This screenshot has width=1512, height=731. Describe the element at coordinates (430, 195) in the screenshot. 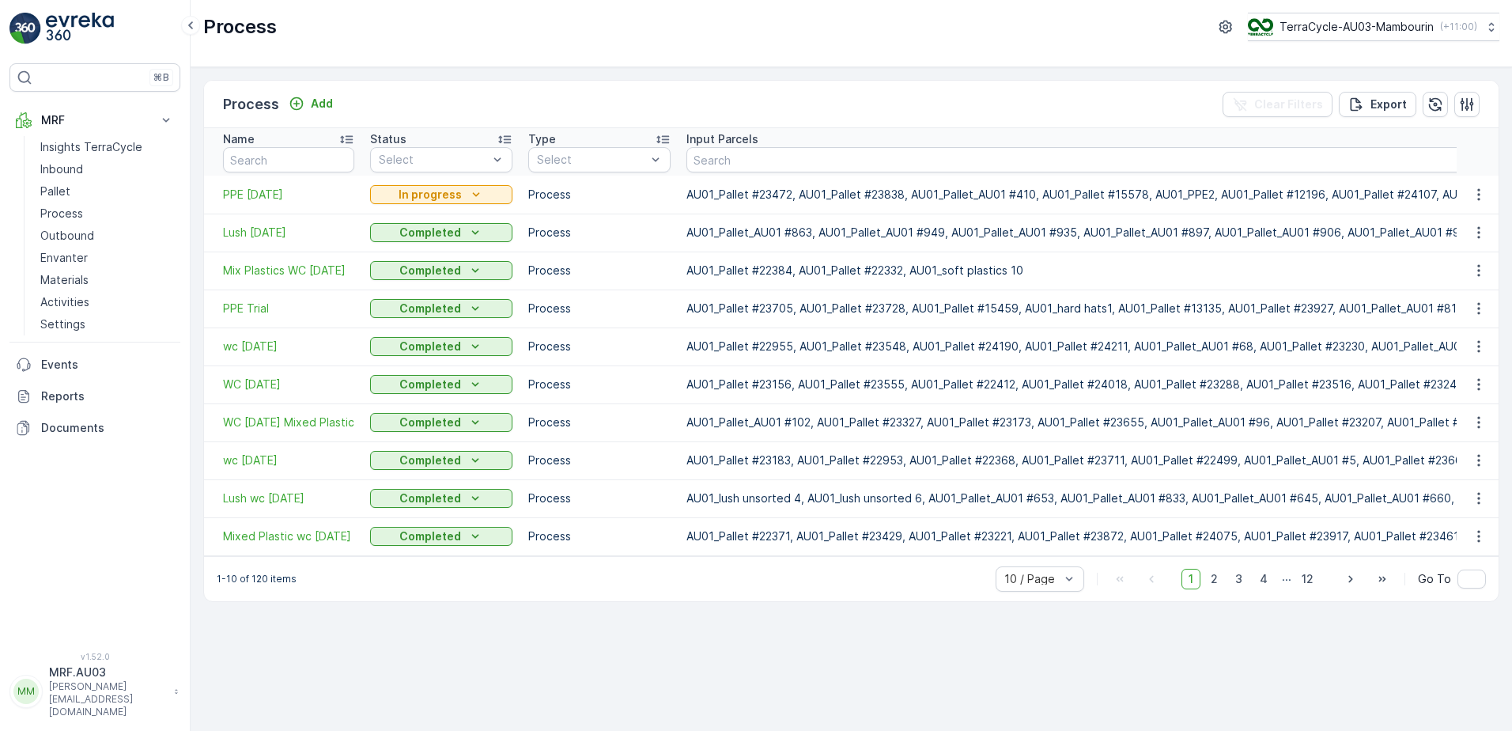

I see `p: In progress` at that location.